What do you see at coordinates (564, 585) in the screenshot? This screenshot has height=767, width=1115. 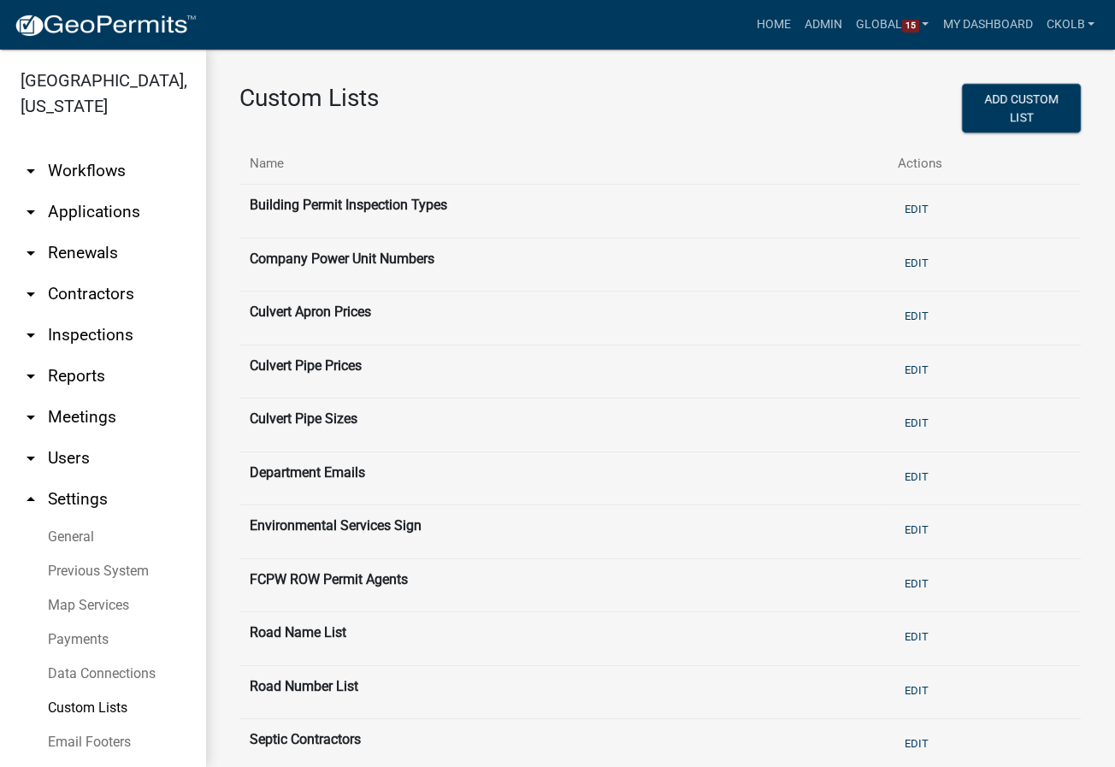 I see `th: FCPW ROW Permit Agents` at bounding box center [564, 585].